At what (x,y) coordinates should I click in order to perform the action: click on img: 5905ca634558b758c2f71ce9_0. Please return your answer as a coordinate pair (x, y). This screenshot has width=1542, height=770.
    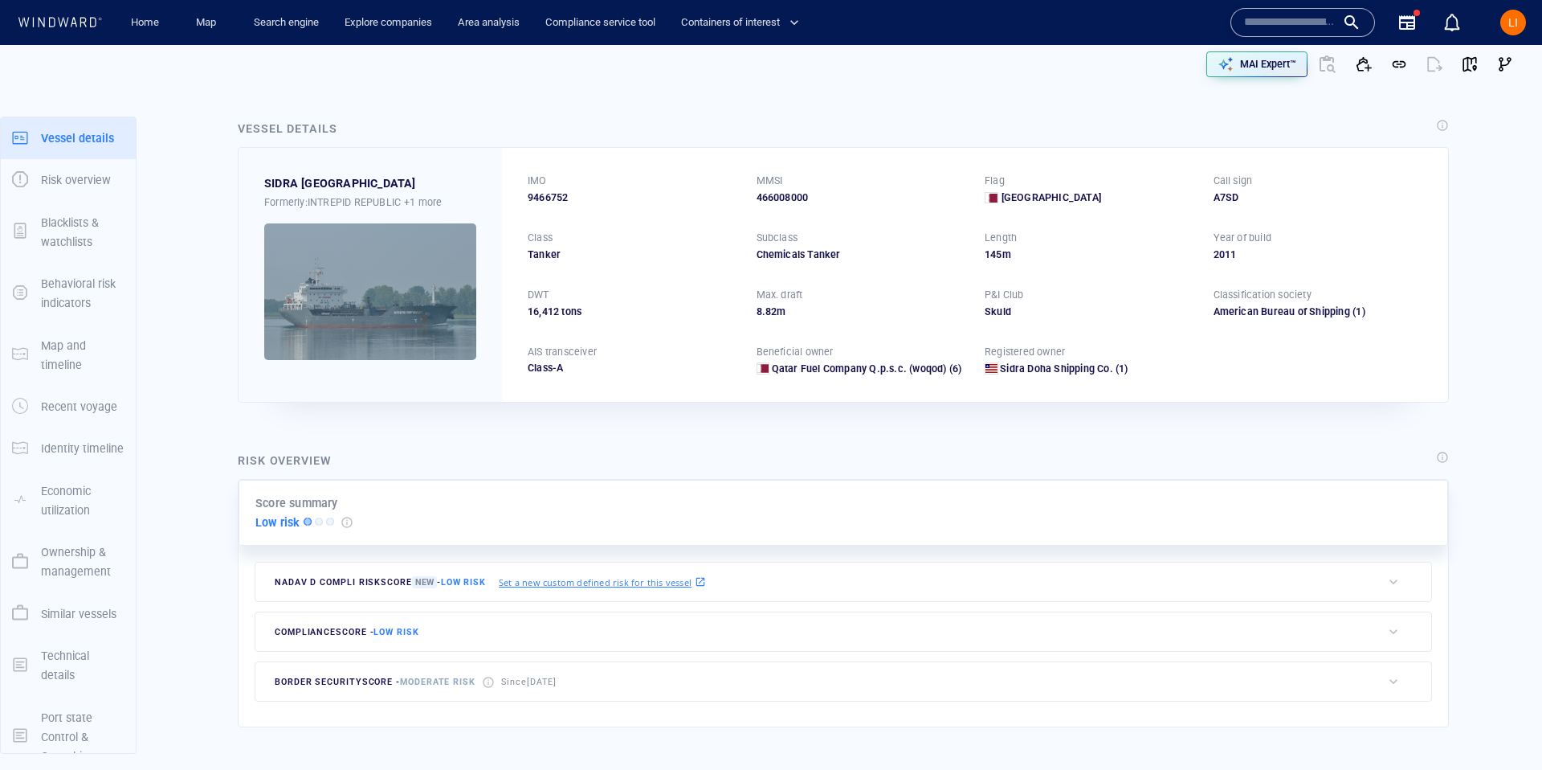
    Looking at the image, I should click on (370, 292).